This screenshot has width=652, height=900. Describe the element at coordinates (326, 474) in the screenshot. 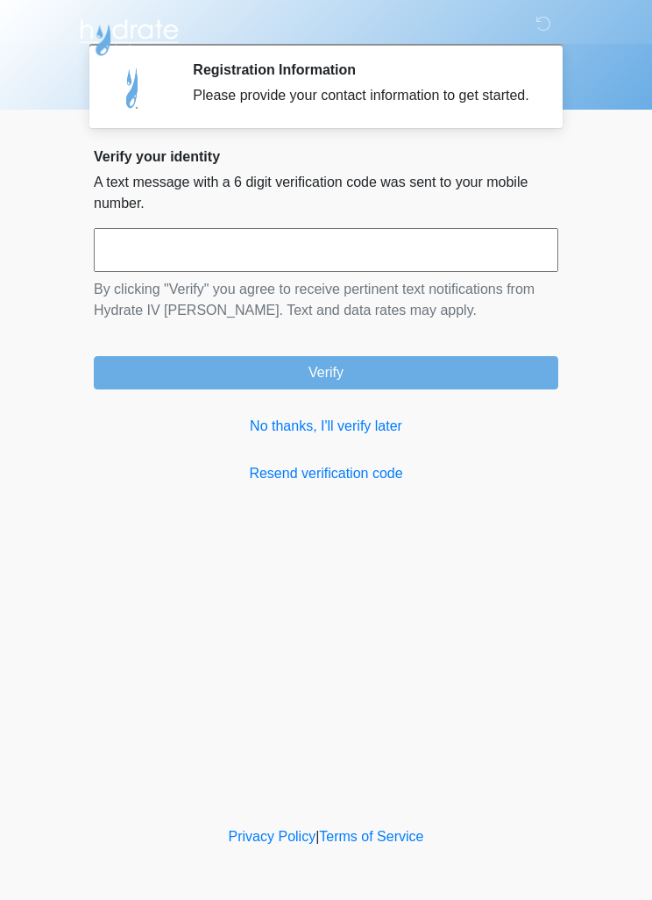

I see `a: Resend verification code` at that location.